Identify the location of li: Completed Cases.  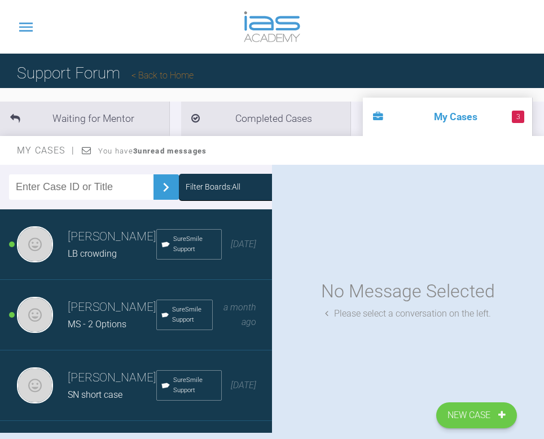
(266, 119).